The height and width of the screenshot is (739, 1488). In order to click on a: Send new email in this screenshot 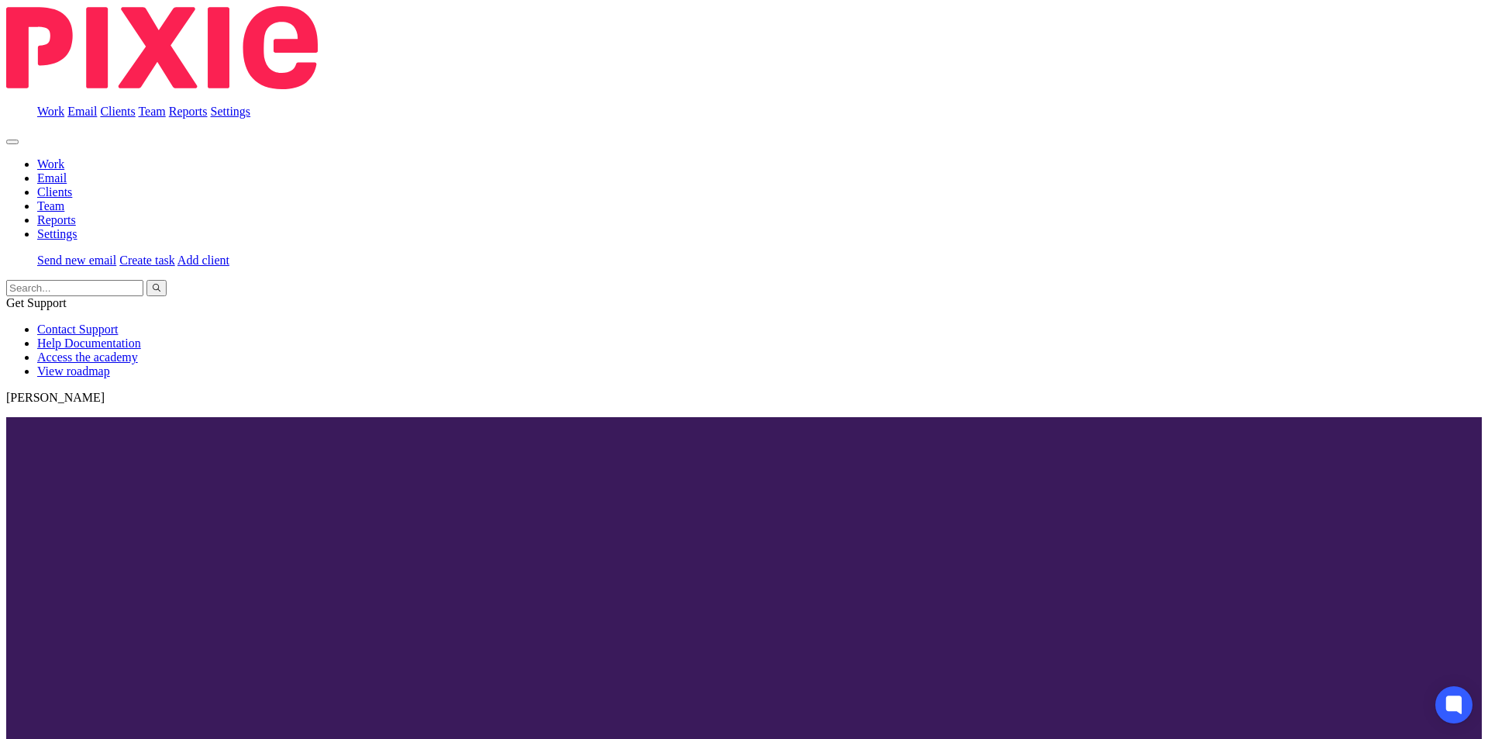, I will do `click(77, 260)`.